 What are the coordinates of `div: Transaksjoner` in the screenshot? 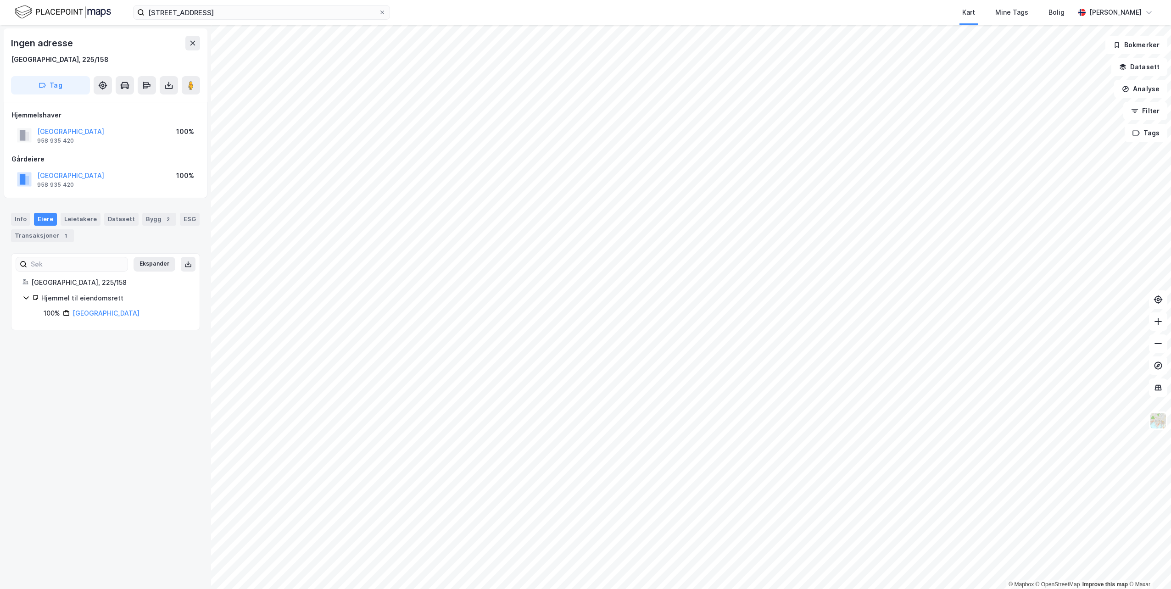 It's located at (42, 236).